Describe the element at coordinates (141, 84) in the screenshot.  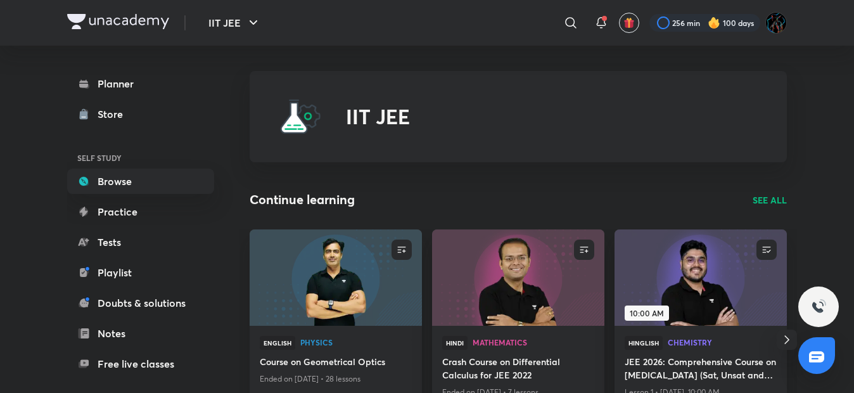
I see `a: Planner` at that location.